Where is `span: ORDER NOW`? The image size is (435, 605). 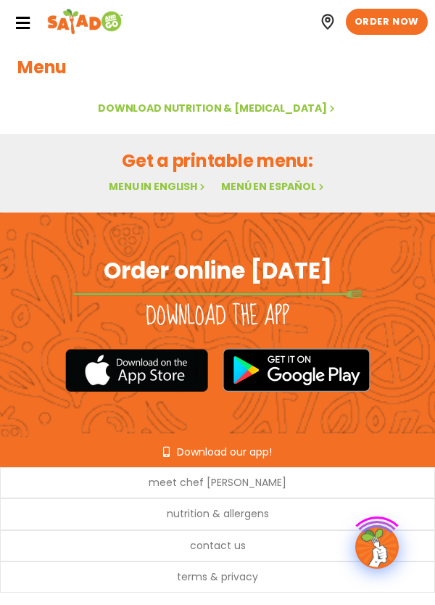 span: ORDER NOW is located at coordinates (387, 22).